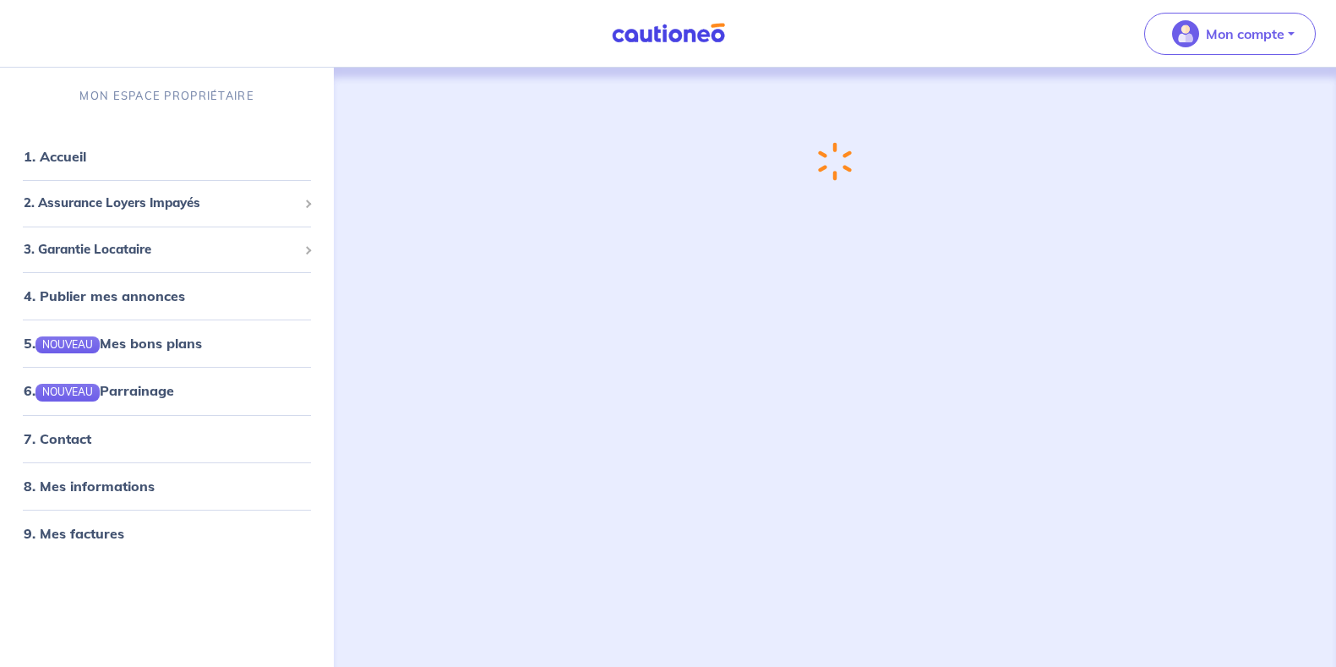  Describe the element at coordinates (99, 390) in the screenshot. I see `a: 6.NOUVEAUParrainage` at that location.